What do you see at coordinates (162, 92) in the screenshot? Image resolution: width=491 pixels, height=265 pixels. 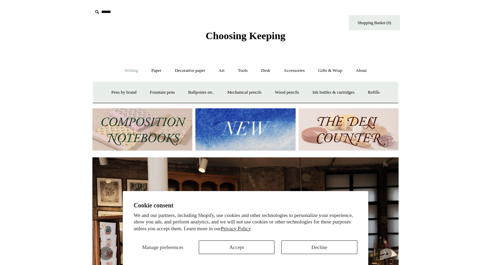 I see `a: Fountain pens` at bounding box center [162, 92].